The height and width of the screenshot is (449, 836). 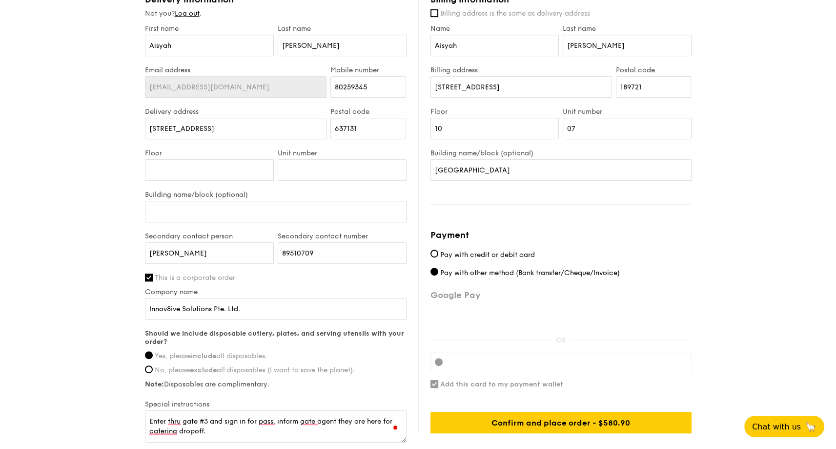 I want to click on span: Chat with us, so click(x=777, y=426).